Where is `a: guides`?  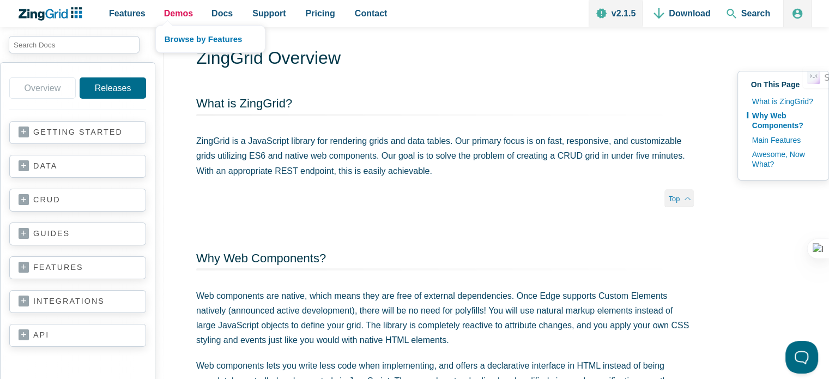
a: guides is located at coordinates (77, 234).